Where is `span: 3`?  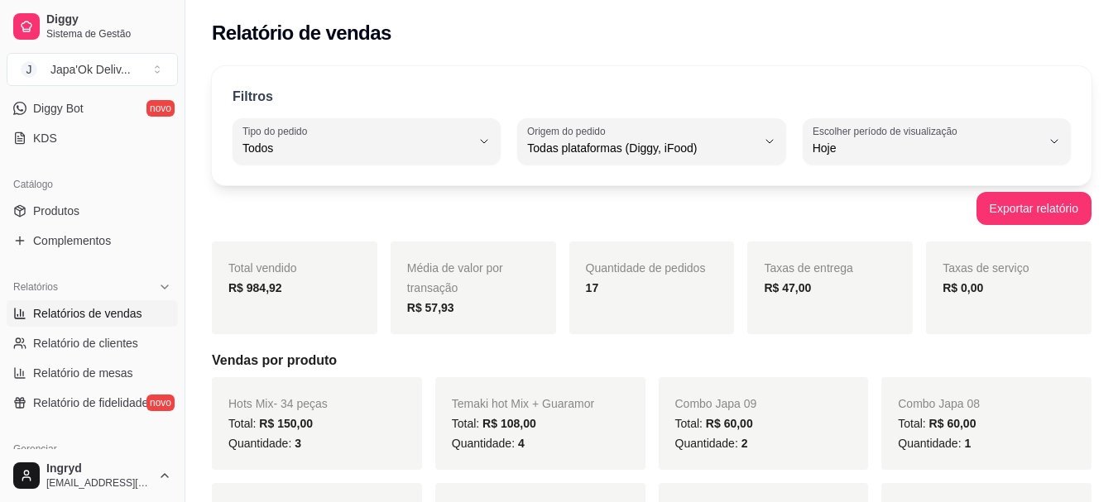
span: 3 is located at coordinates (298, 444).